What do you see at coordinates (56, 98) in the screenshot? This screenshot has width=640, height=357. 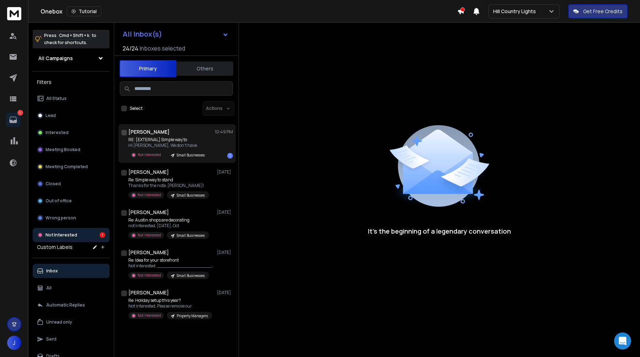 I see `p: All Status` at bounding box center [56, 98].